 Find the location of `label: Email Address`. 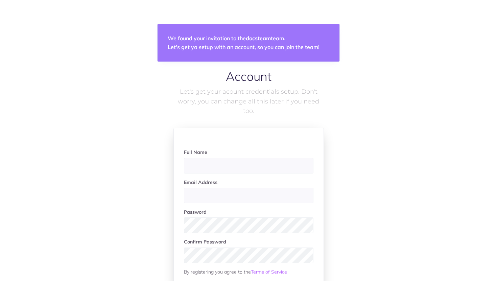

label: Email Address is located at coordinates (200, 182).